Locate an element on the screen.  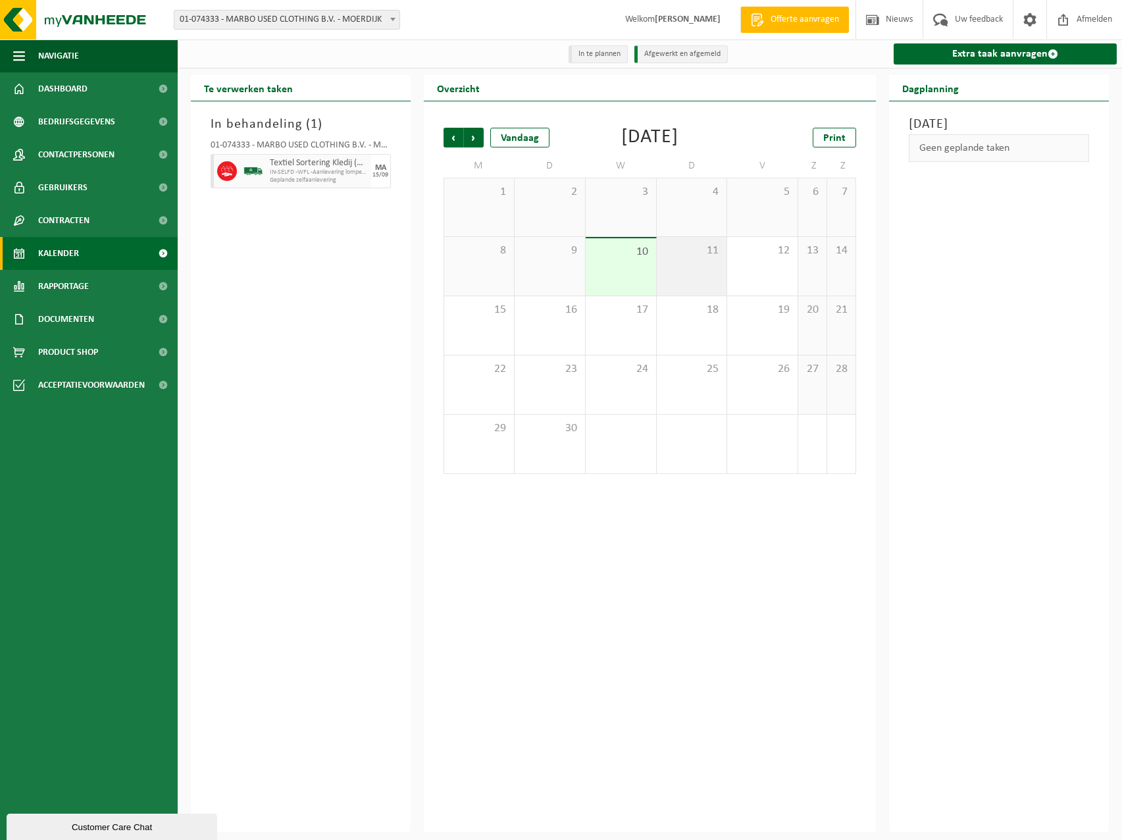
span: 27 is located at coordinates (812, 369).